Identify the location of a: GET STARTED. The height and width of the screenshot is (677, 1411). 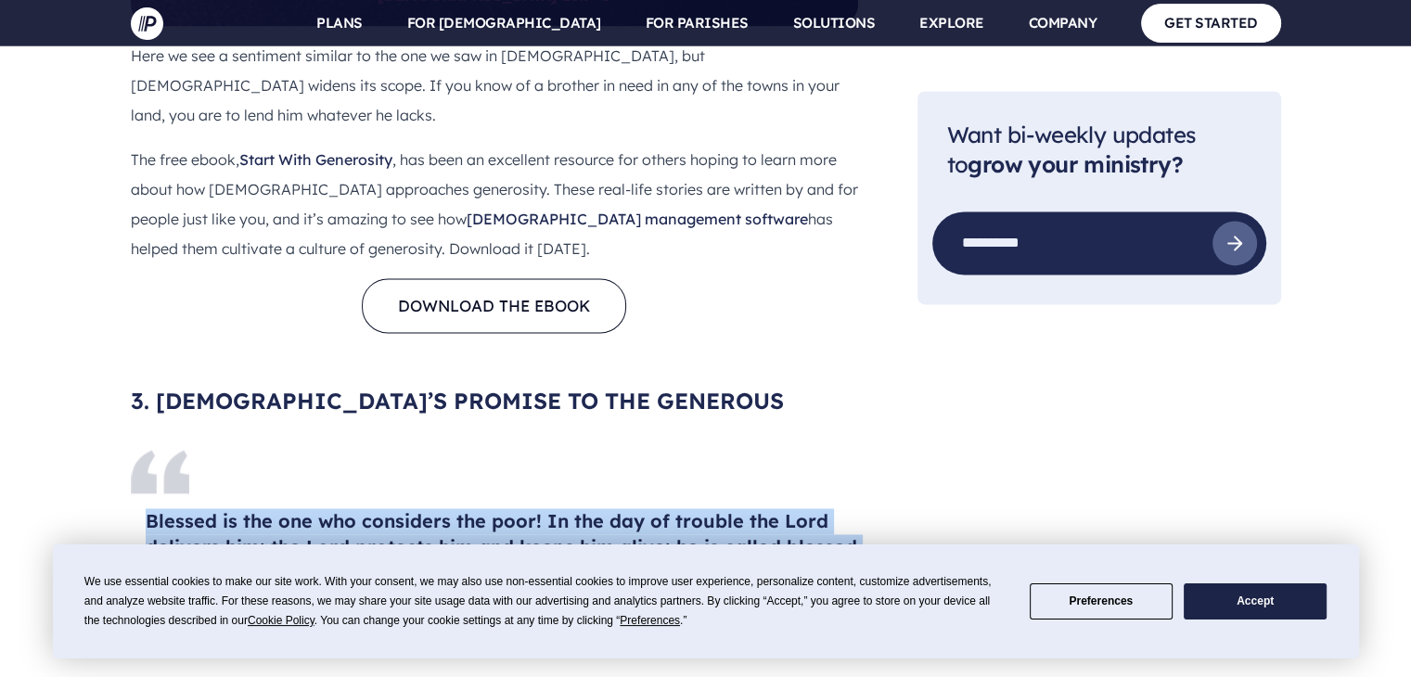
(1211, 22).